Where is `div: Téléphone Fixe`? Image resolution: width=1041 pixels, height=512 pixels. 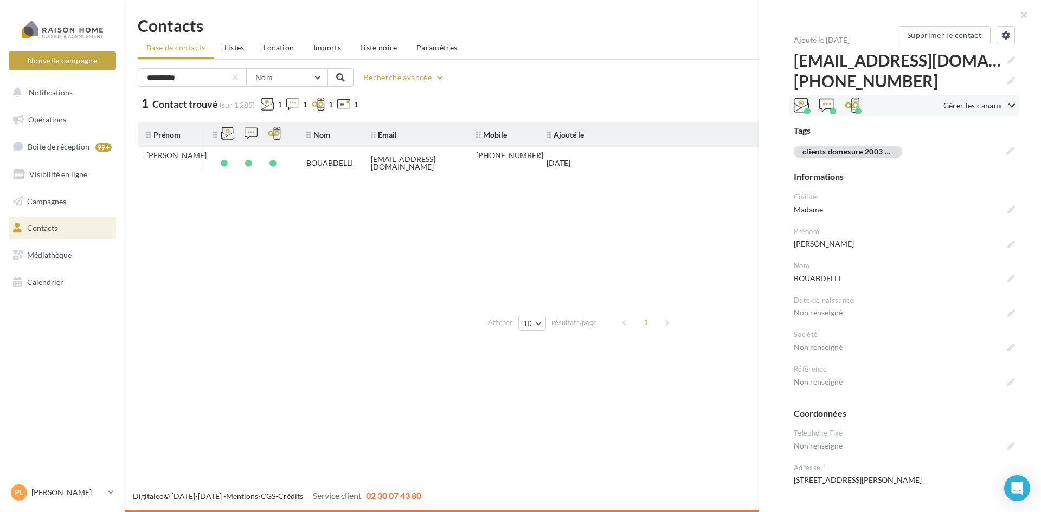
div: Téléphone Fixe is located at coordinates (904, 433).